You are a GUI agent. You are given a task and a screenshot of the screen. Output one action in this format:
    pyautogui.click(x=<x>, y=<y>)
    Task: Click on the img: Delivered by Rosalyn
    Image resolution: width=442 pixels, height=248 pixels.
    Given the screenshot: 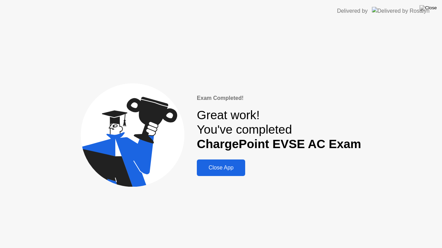 What is the action you would take?
    pyautogui.click(x=400, y=11)
    